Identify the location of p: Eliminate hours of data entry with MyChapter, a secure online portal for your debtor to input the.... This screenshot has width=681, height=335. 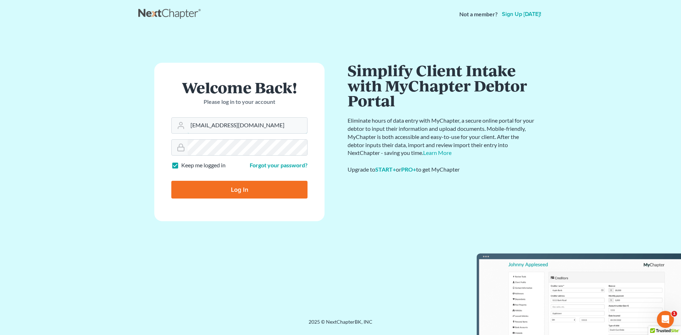
(442, 137).